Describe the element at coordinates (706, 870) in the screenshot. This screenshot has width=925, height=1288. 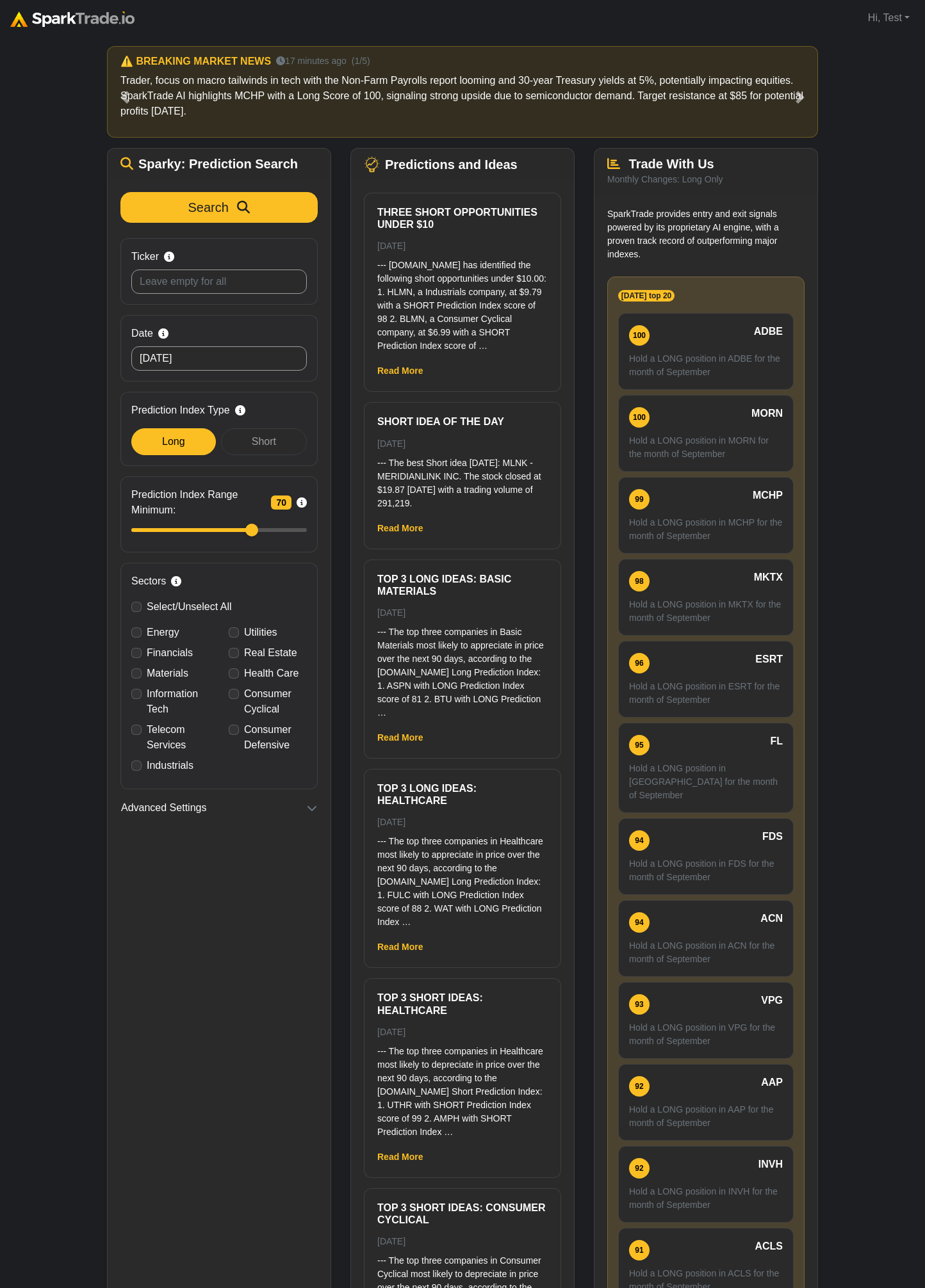
I see `p: Hold a LONG position in FDS for the month of September` at that location.